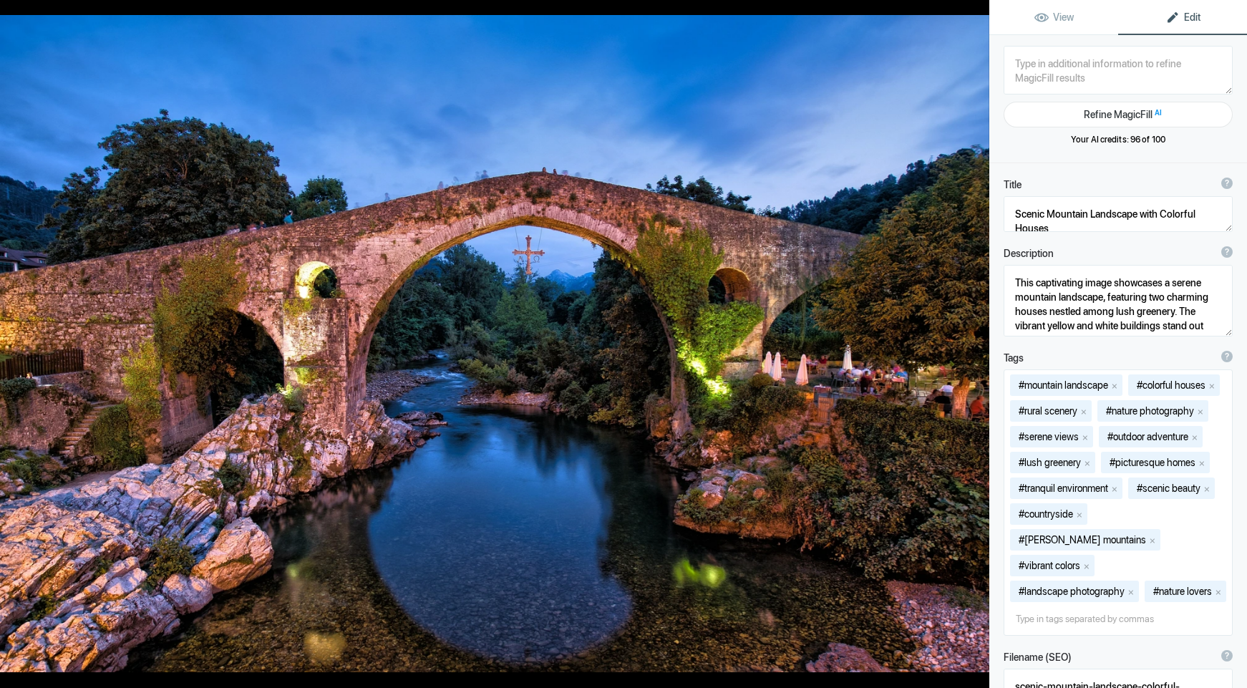 This screenshot has height=688, width=1247. Describe the element at coordinates (1029, 253) in the screenshot. I see `b: Description` at that location.